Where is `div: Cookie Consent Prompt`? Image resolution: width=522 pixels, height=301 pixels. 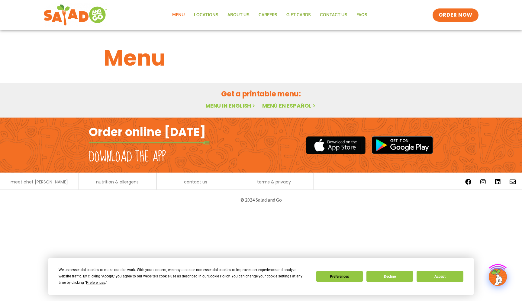 div: Cookie Consent Prompt is located at coordinates (261, 276).